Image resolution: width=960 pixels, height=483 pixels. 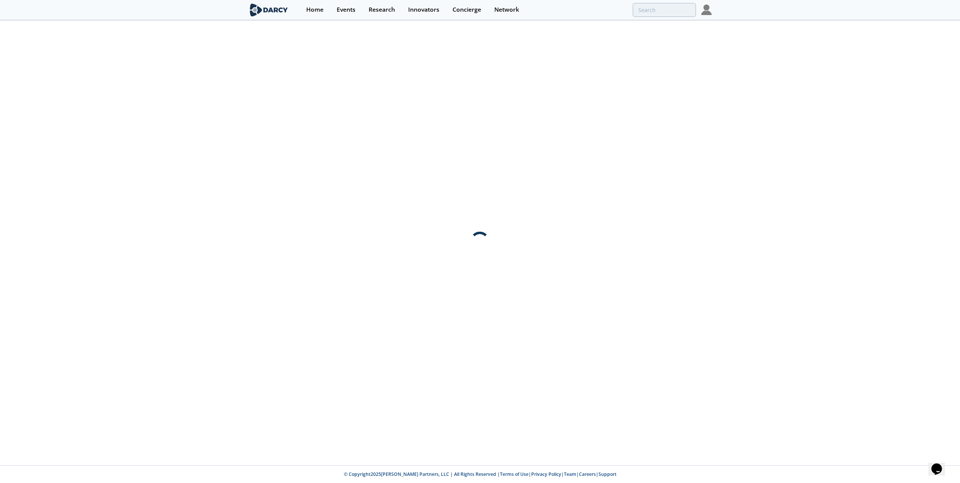 What do you see at coordinates (467, 10) in the screenshot?
I see `div: Concierge` at bounding box center [467, 10].